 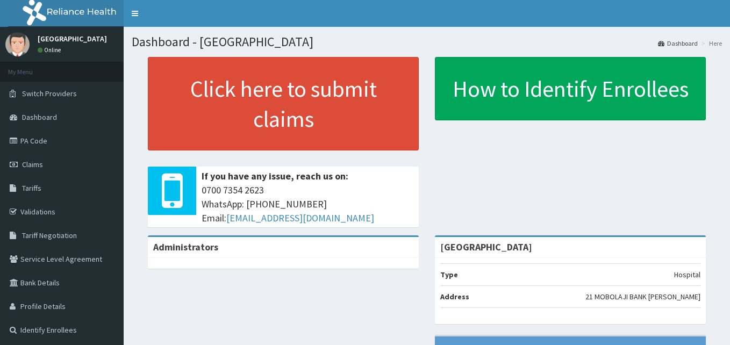 I want to click on a: Online, so click(x=51, y=50).